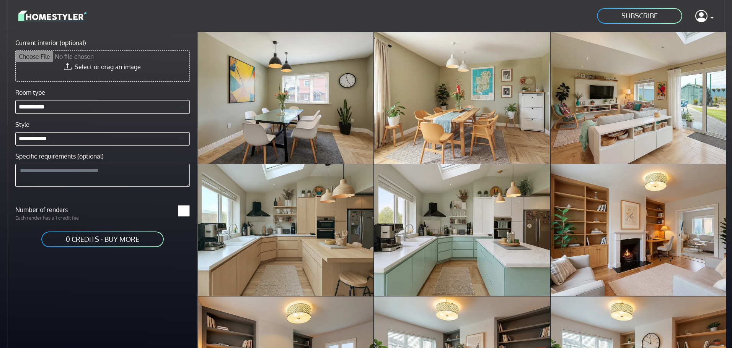  Describe the element at coordinates (30, 93) in the screenshot. I see `label: Room type` at that location.